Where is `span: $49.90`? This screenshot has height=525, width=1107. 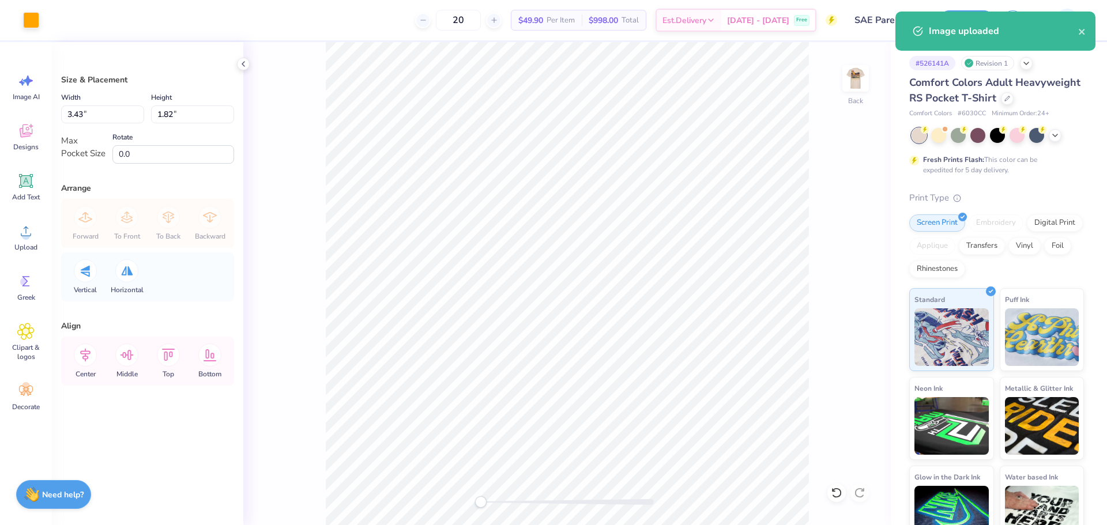 span: $49.90 is located at coordinates (530, 20).